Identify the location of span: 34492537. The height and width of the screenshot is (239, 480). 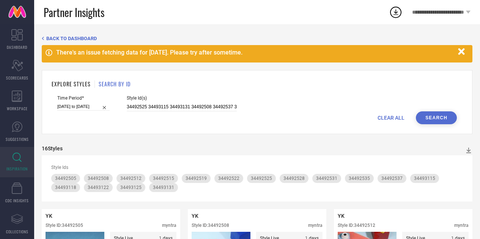
(392, 179).